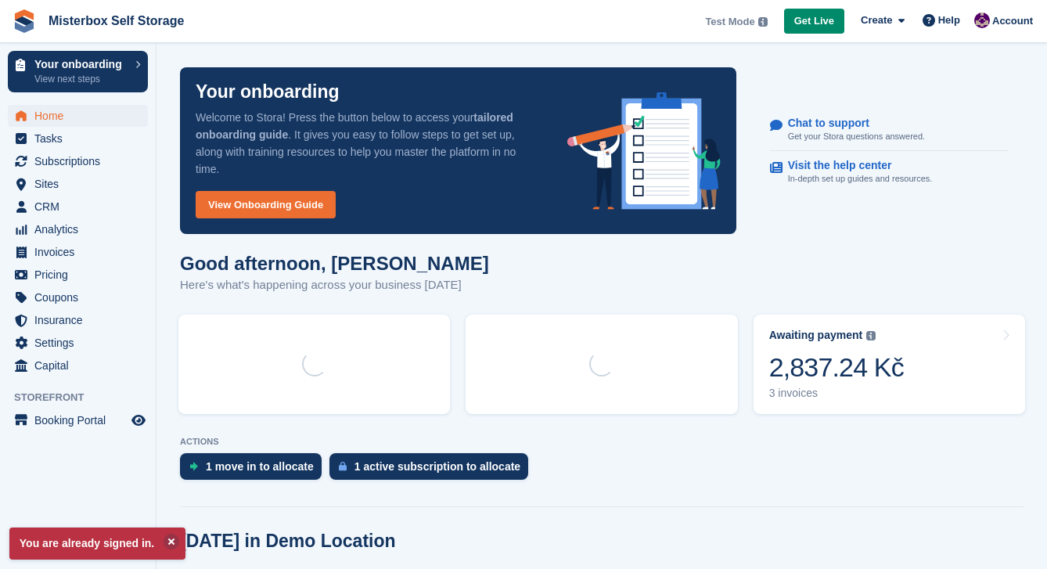 The width and height of the screenshot is (1047, 569). I want to click on div: 1 move in to allocate, so click(260, 466).